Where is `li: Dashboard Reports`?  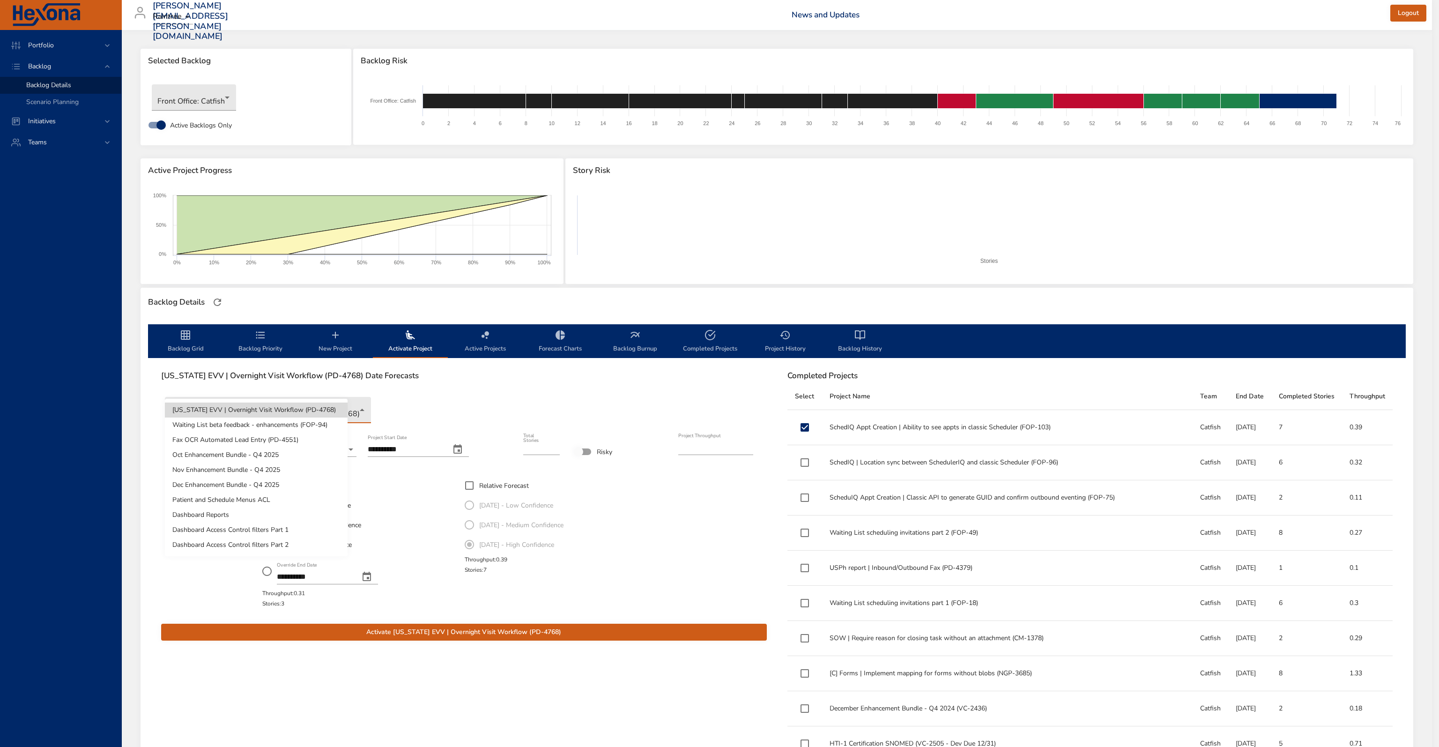 li: Dashboard Reports is located at coordinates (256, 515).